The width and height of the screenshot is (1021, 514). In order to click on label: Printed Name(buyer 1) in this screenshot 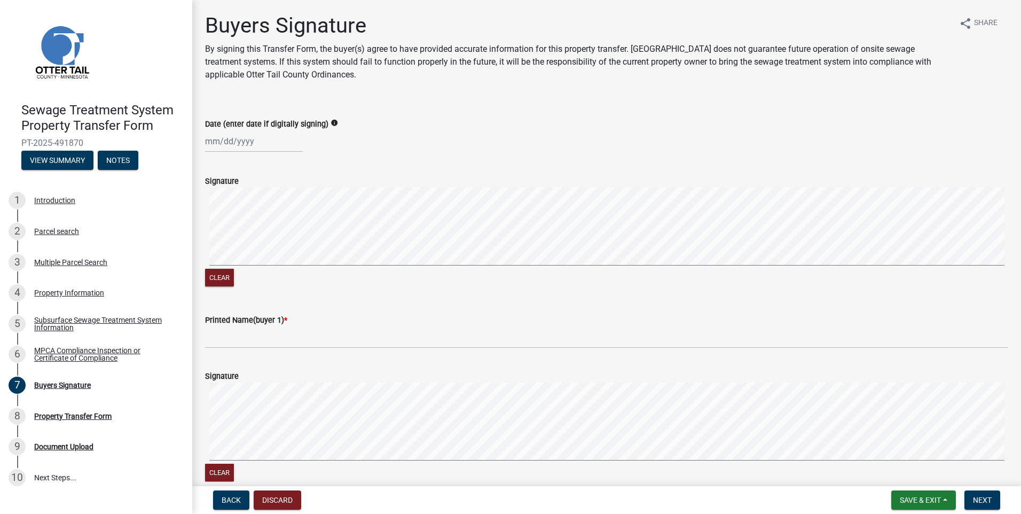, I will do `click(246, 320)`.